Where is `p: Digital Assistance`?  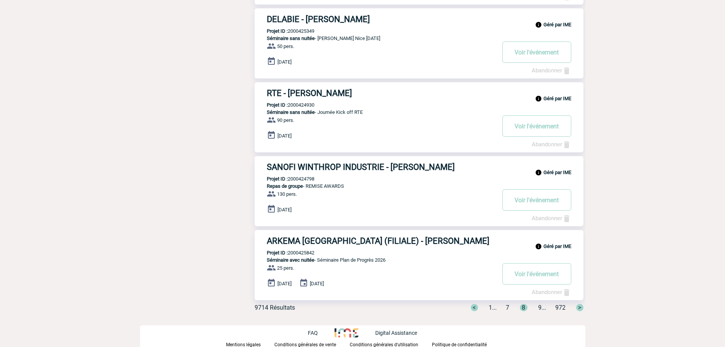 p: Digital Assistance is located at coordinates (396, 333).